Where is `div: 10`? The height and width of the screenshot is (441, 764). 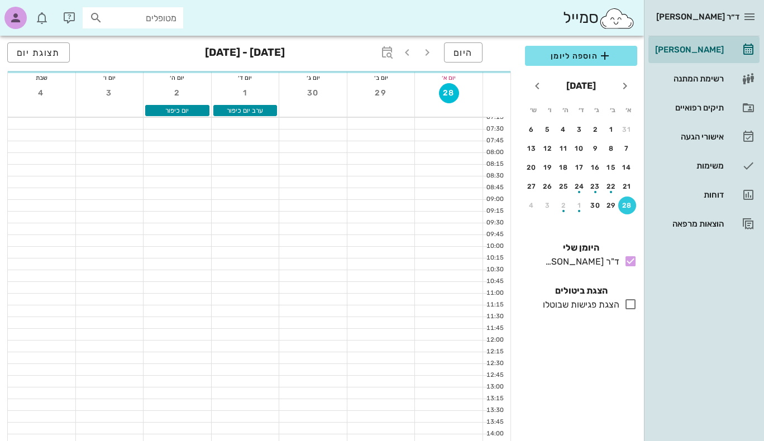
div: 10 is located at coordinates (580, 149).